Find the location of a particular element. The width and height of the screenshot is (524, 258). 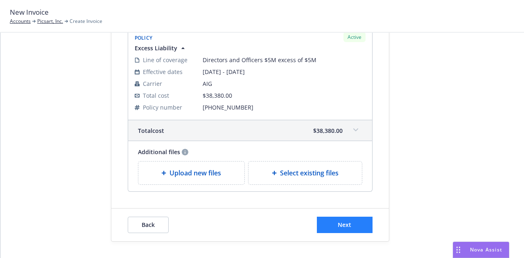

span: Directors and Officers $5M excess of $5M is located at coordinates (284, 60).